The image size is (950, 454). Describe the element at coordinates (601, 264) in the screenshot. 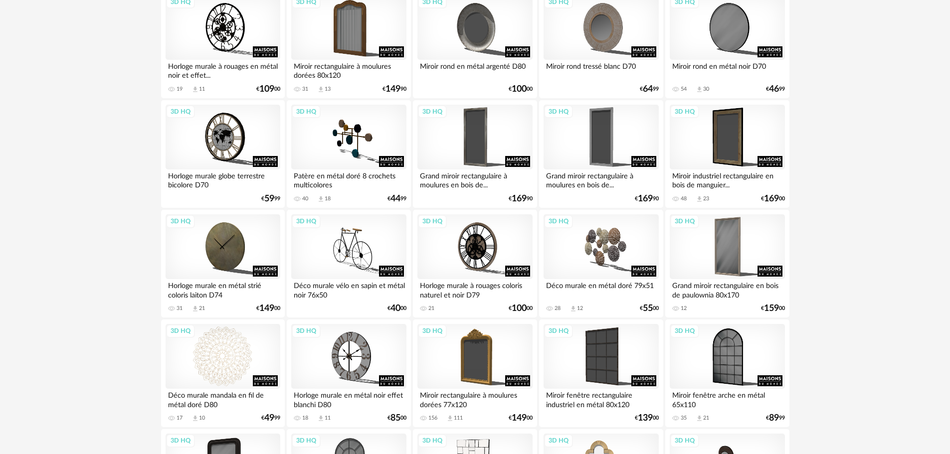

I see `a: 3D HQ Déco murale en métal doré 79x51 28 Download icon 12 €5500` at that location.